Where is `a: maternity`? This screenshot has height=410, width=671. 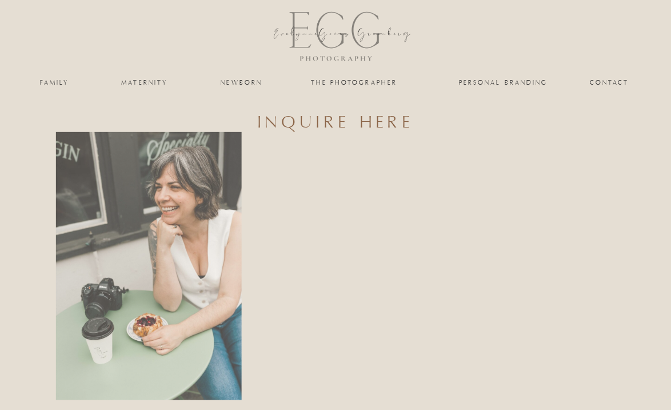
a: maternity is located at coordinates (144, 82).